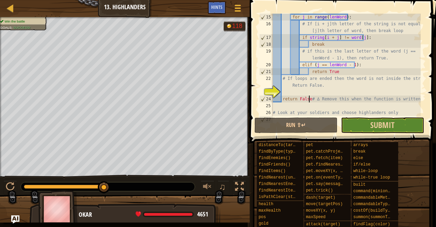 This screenshot has height=227, width=436. I want to click on div: Team 'humans' has 118 gold., so click(234, 26).